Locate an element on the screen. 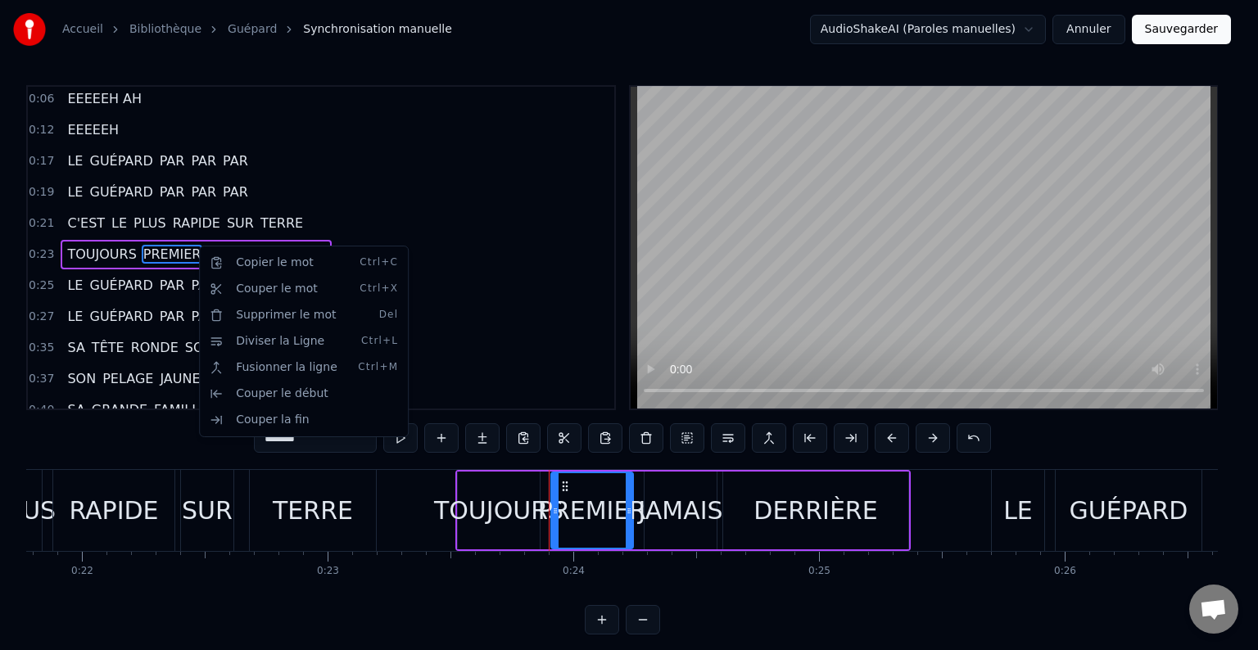 This screenshot has height=650, width=1258. span: Ctrl+L is located at coordinates (379, 342).